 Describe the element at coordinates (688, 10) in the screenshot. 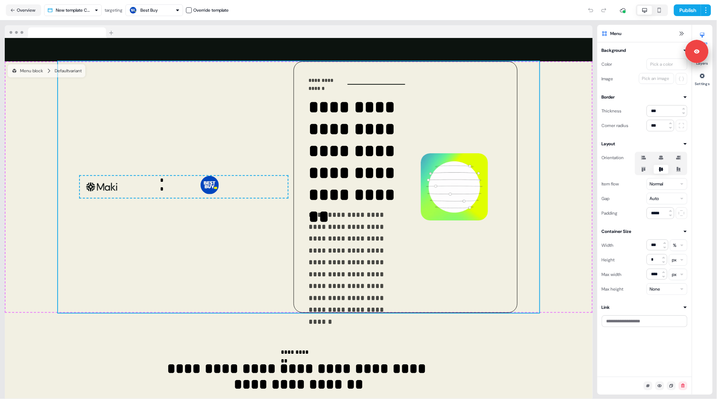

I see `button: Publish` at that location.